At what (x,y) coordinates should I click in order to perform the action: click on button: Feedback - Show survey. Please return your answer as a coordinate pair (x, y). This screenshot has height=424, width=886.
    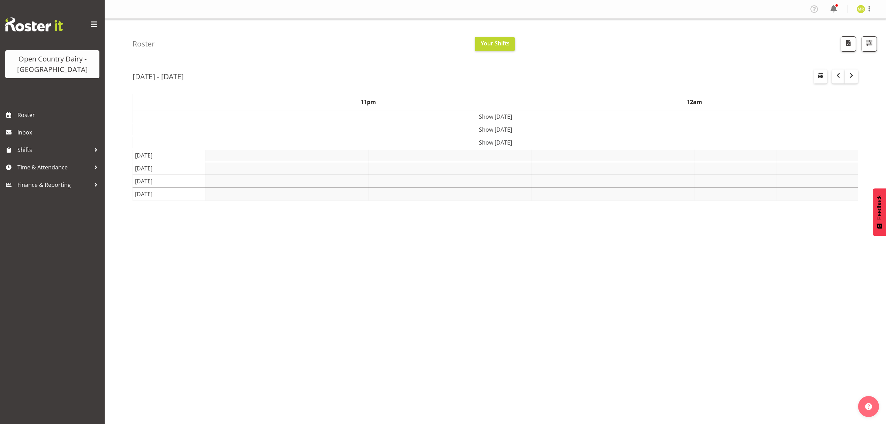
    Looking at the image, I should click on (880, 212).